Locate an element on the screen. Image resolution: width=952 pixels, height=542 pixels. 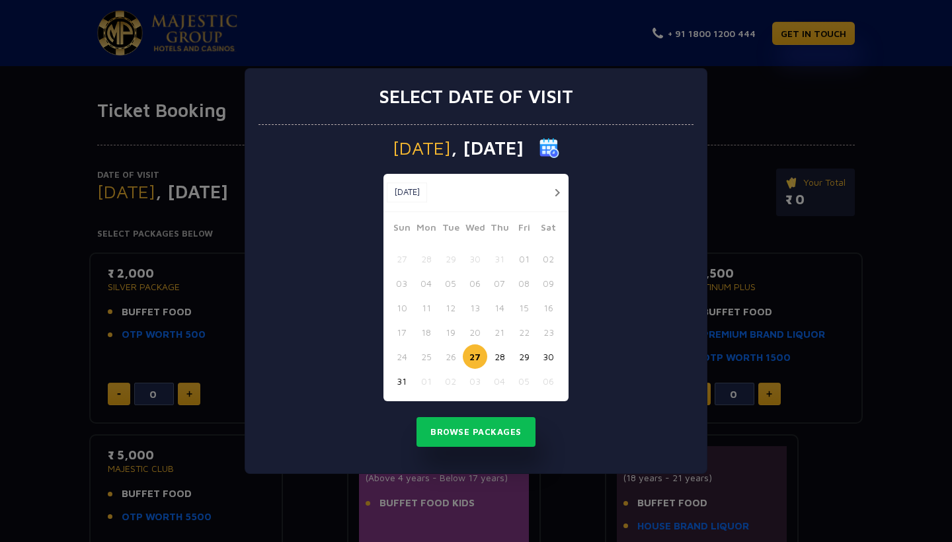
span: Mon is located at coordinates (426, 229).